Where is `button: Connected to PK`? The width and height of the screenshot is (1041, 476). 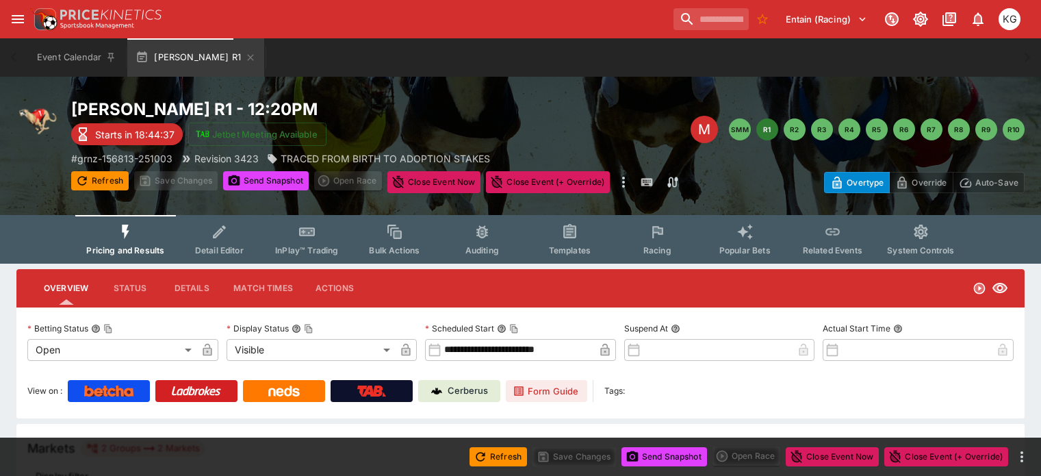 button: Connected to PK is located at coordinates (892, 19).